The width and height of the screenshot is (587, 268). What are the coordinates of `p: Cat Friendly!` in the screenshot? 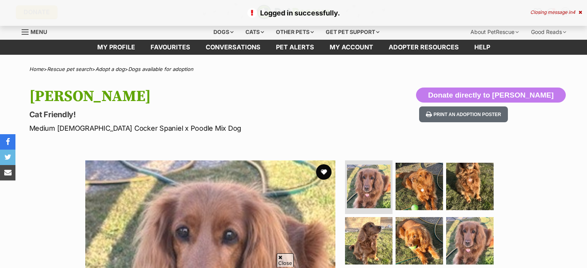 It's located at (193, 115).